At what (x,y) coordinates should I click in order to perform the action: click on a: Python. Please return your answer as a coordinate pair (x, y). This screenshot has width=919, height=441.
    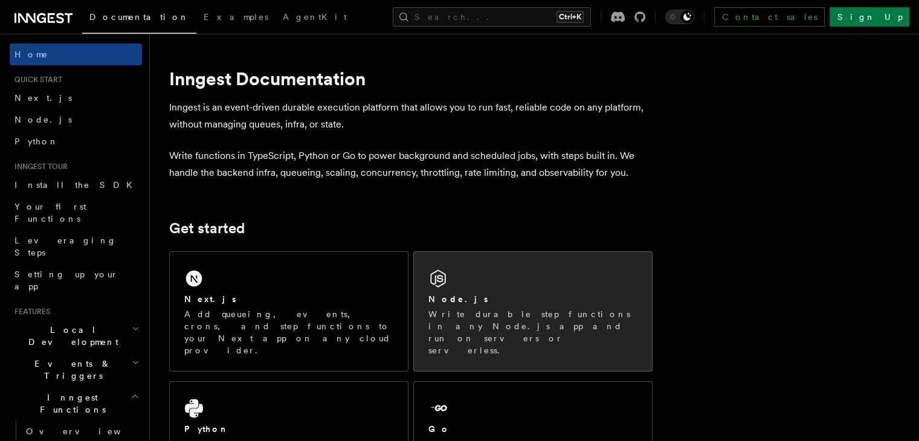
    Looking at the image, I should click on (76, 141).